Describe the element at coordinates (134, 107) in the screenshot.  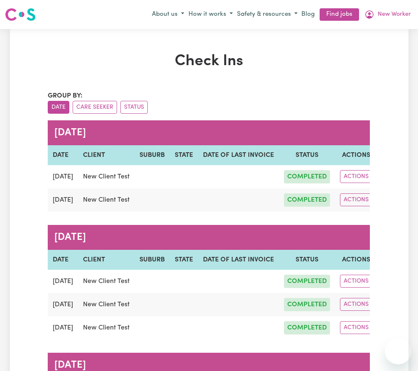
I see `button: sort invoices by paid status` at that location.